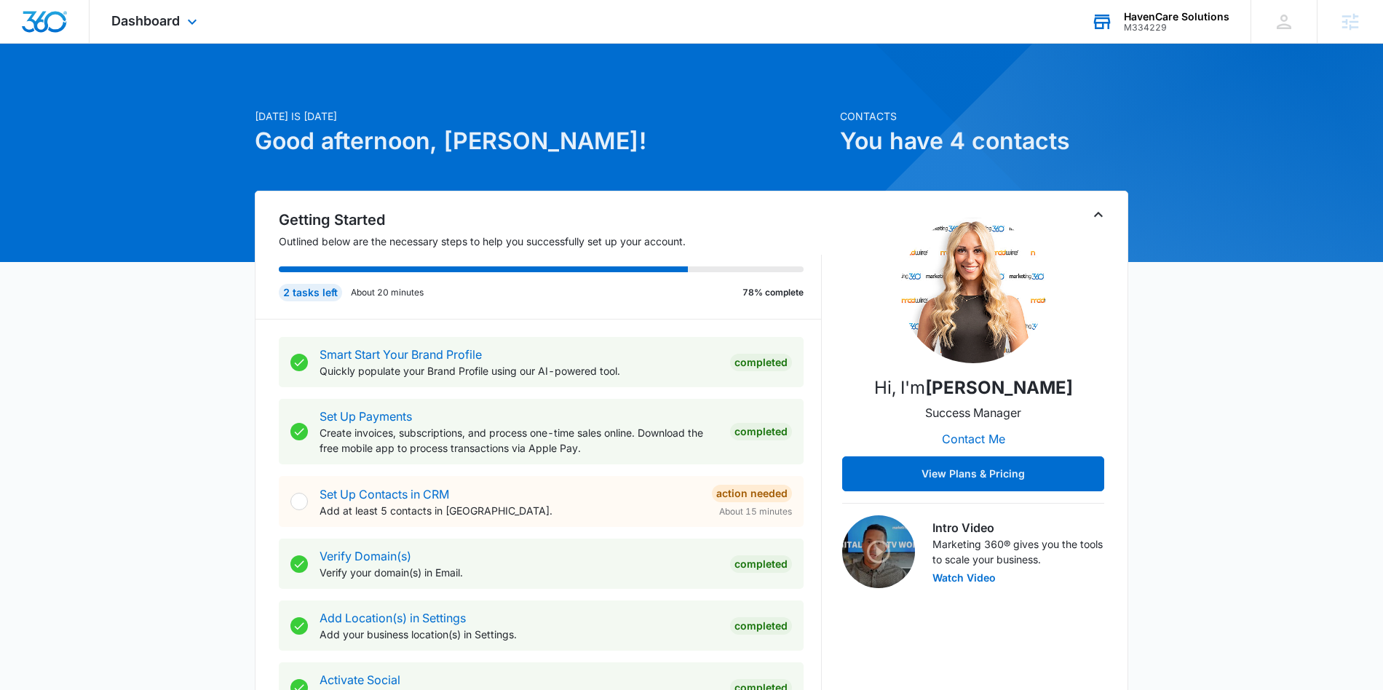 This screenshot has width=1383, height=690. I want to click on p: Contacts, so click(984, 116).